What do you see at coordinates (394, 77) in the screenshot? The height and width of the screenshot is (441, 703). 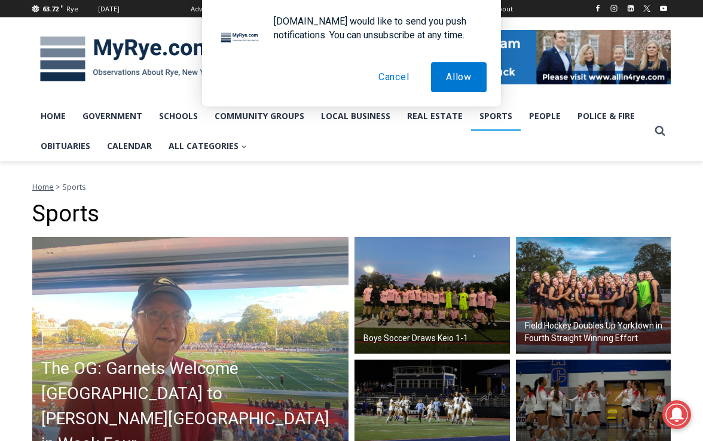 I see `button: Cancel` at bounding box center [394, 77].